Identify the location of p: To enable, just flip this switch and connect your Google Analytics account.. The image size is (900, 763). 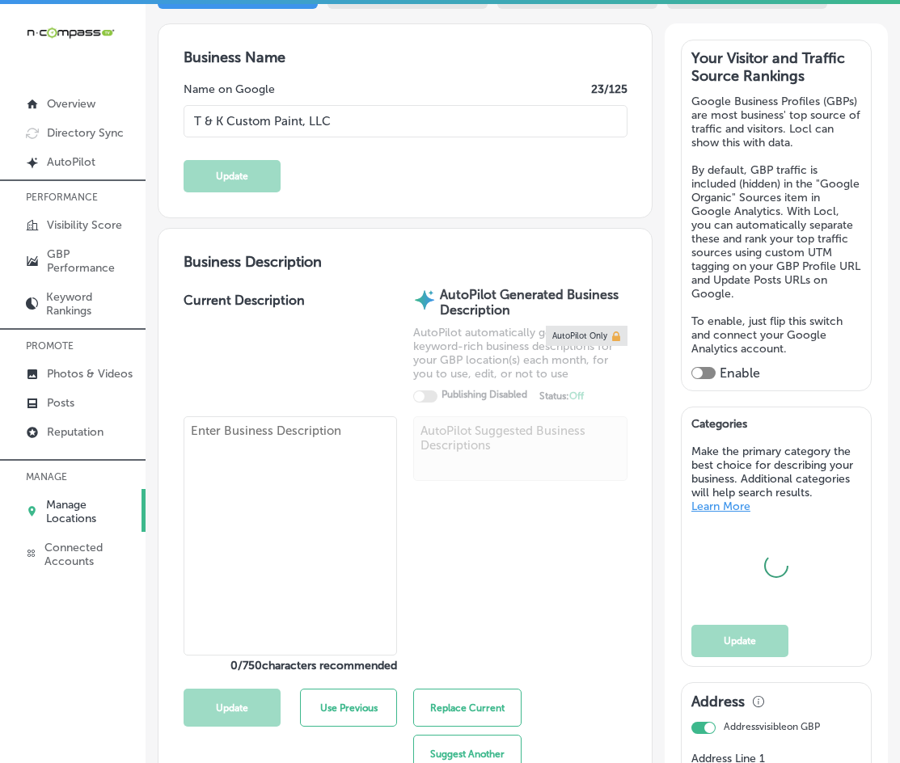
(776, 335).